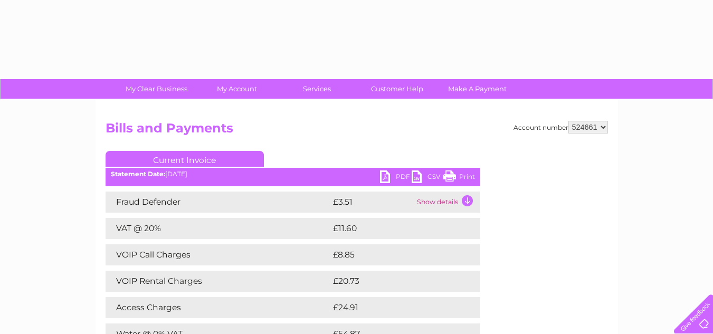 The image size is (713, 334). I want to click on td: £20.73, so click(394, 281).